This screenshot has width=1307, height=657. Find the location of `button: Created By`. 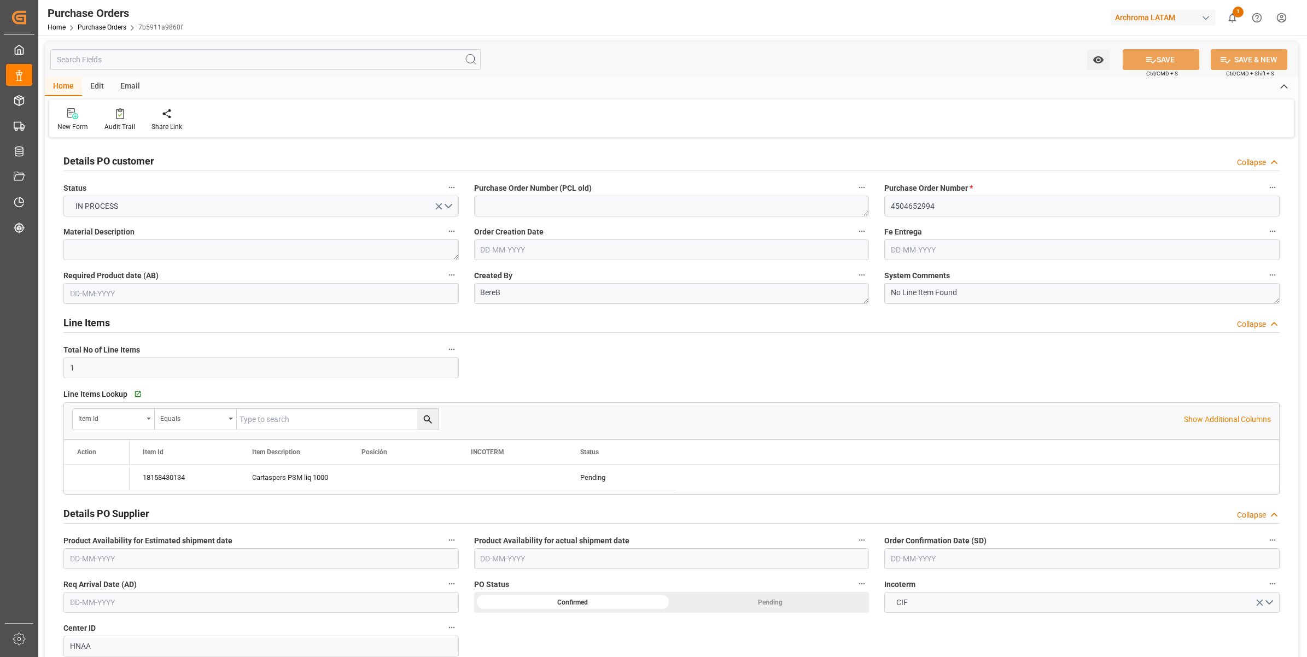

button: Created By is located at coordinates (862, 275).